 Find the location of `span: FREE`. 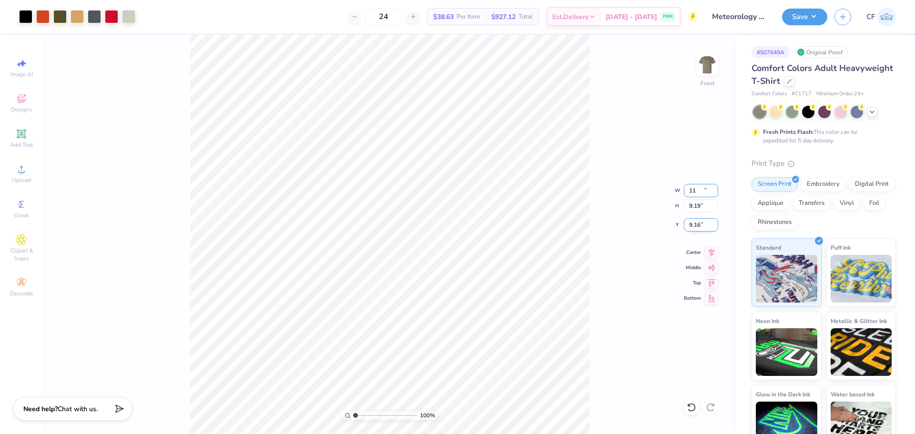

span: FREE is located at coordinates (668, 17).